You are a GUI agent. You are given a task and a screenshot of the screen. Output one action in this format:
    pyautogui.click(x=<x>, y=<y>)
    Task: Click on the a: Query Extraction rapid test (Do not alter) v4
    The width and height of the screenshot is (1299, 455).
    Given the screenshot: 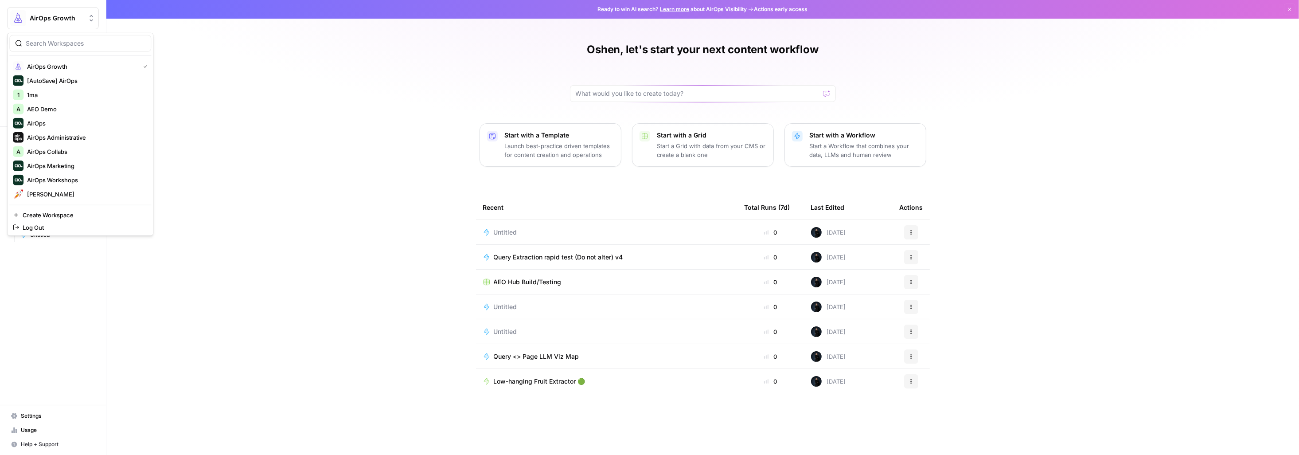 What is the action you would take?
    pyautogui.click(x=607, y=257)
    